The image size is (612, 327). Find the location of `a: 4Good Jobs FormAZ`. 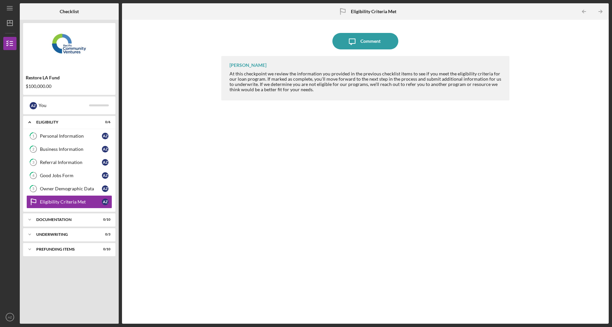

a: 4Good Jobs FormAZ is located at coordinates (69, 176).